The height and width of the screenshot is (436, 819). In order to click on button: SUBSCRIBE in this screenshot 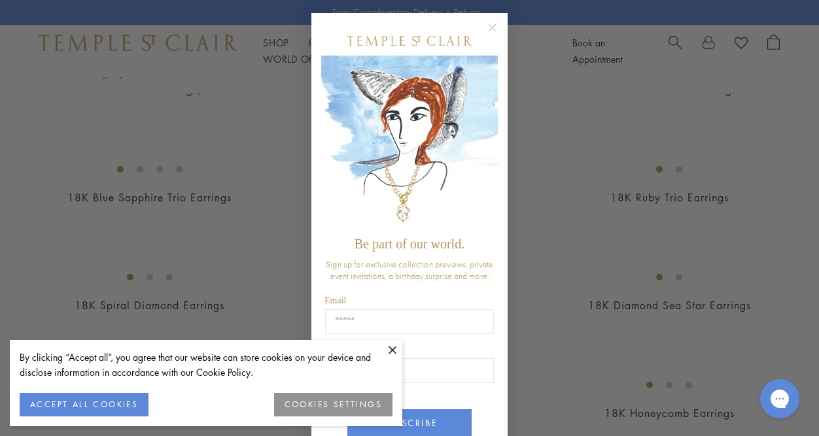, I will do `click(409, 422)`.